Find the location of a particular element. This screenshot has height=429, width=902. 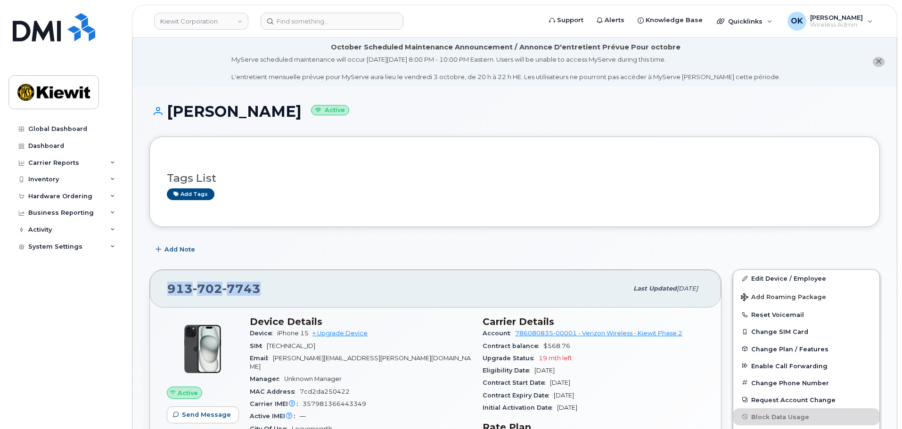

small: Active is located at coordinates (330, 110).